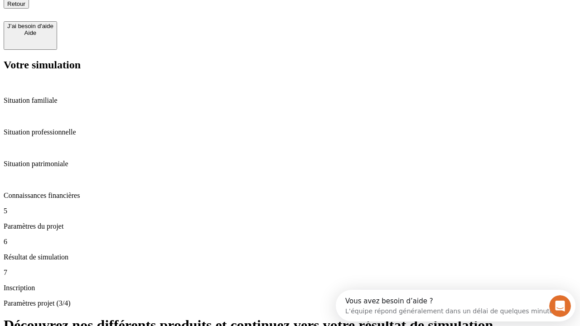 The image size is (580, 326). What do you see at coordinates (290, 304) in the screenshot?
I see `p: Paramètres projet (3/4)` at bounding box center [290, 304].